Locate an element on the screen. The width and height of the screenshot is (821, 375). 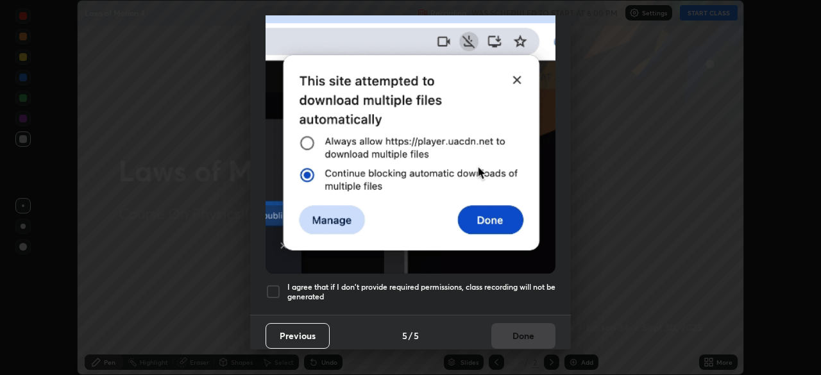
h5: I agree that if I don't provide required permissions, class recording will not be generated is located at coordinates (421, 292).